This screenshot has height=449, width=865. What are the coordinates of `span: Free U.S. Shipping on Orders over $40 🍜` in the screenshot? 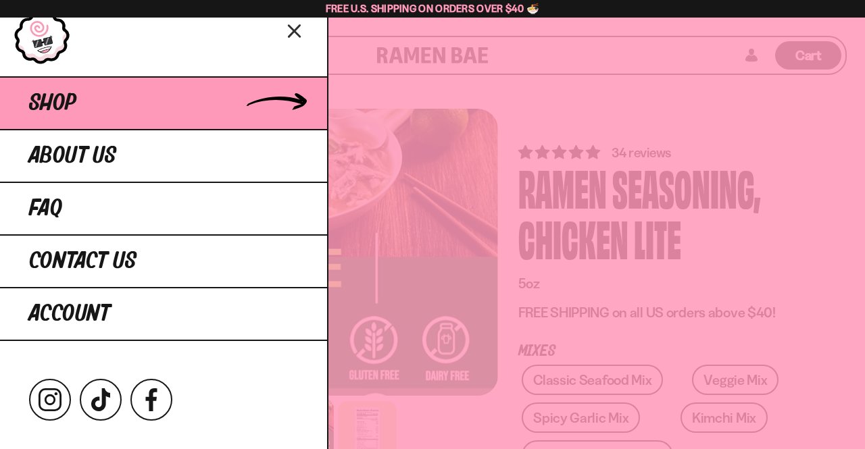 It's located at (432, 8).